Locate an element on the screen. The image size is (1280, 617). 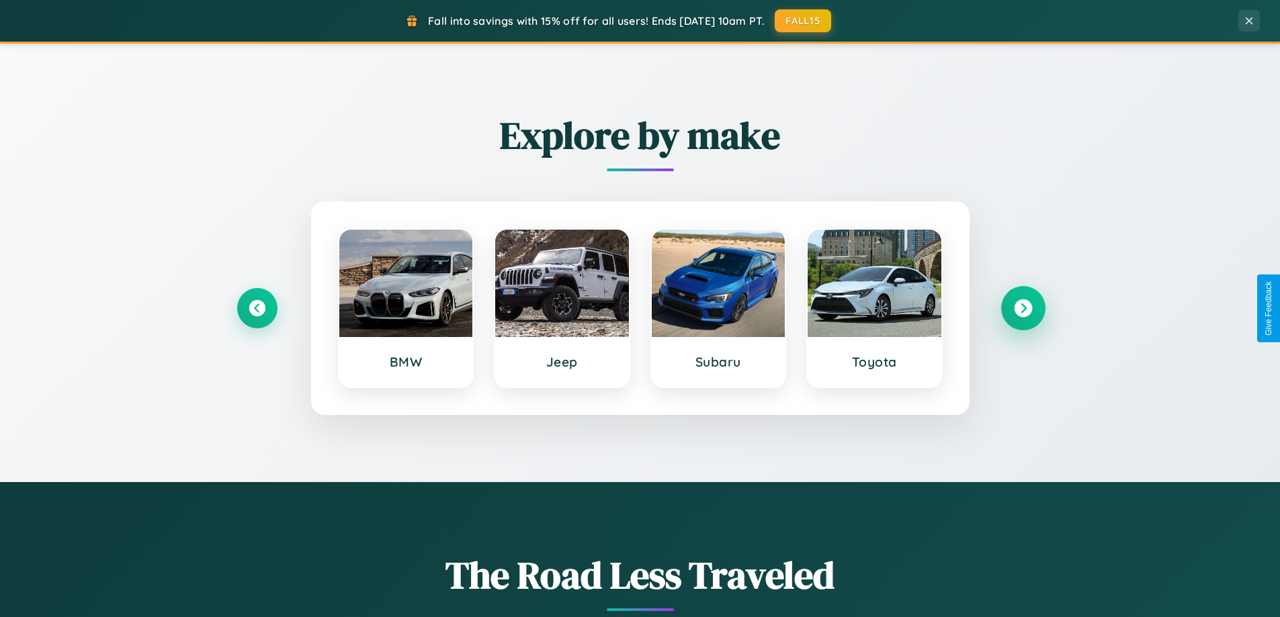
button: FALL15 is located at coordinates (803, 21).